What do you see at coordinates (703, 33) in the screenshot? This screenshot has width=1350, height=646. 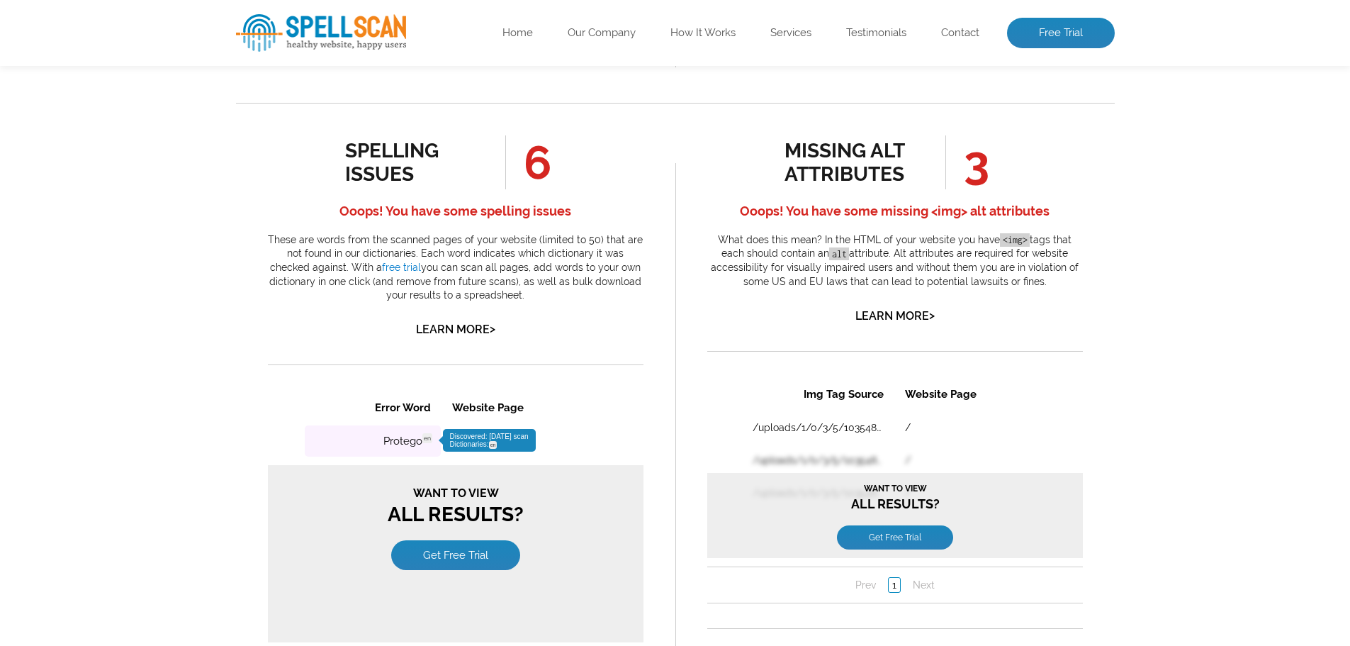 I see `a: How It Works` at bounding box center [703, 33].